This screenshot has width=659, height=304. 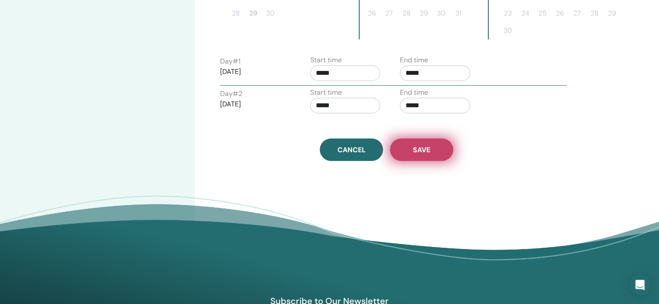 What do you see at coordinates (351, 150) in the screenshot?
I see `span: Cancel` at bounding box center [351, 150].